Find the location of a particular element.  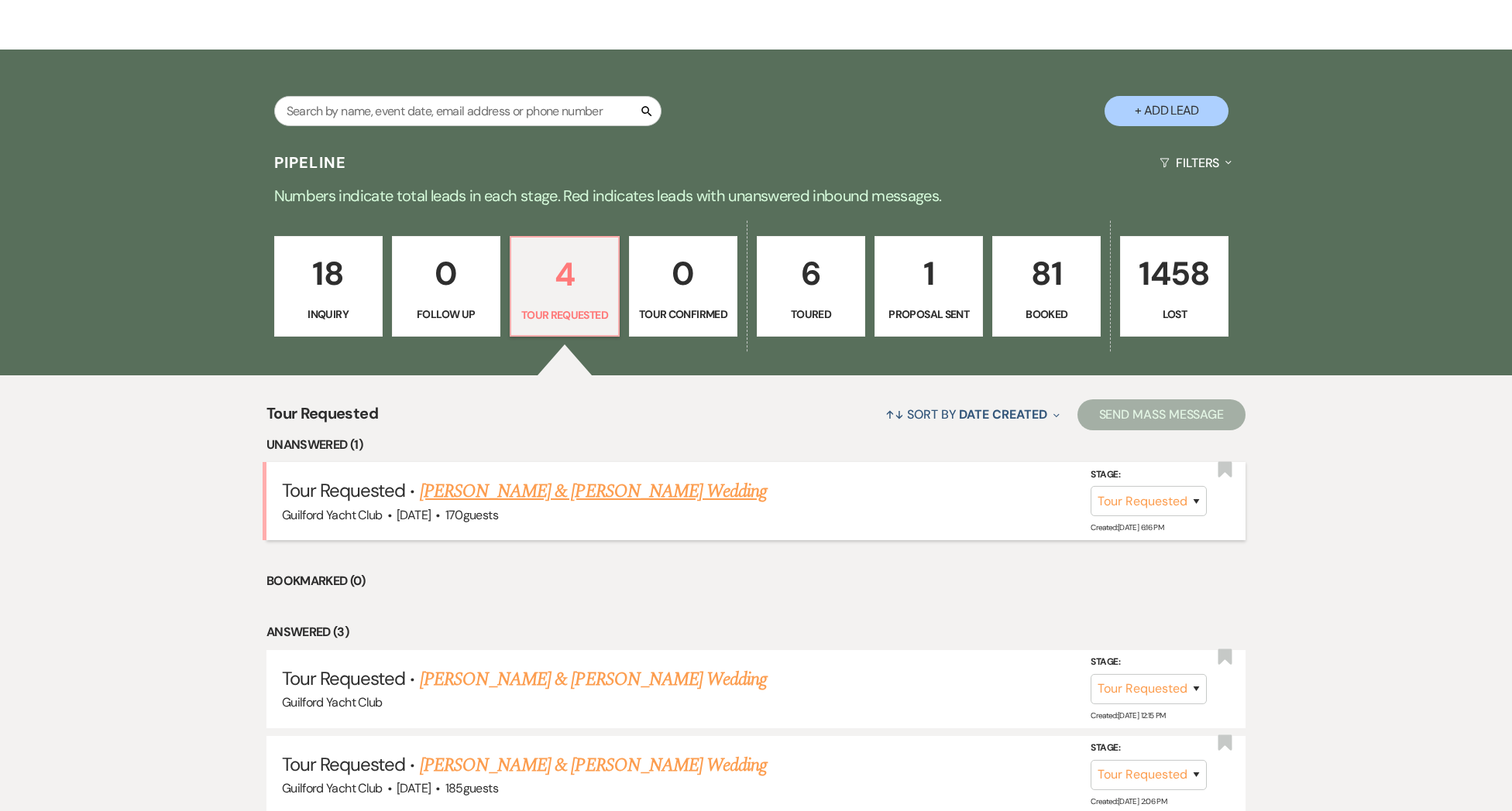

h3: Pipeline is located at coordinates (311, 162).